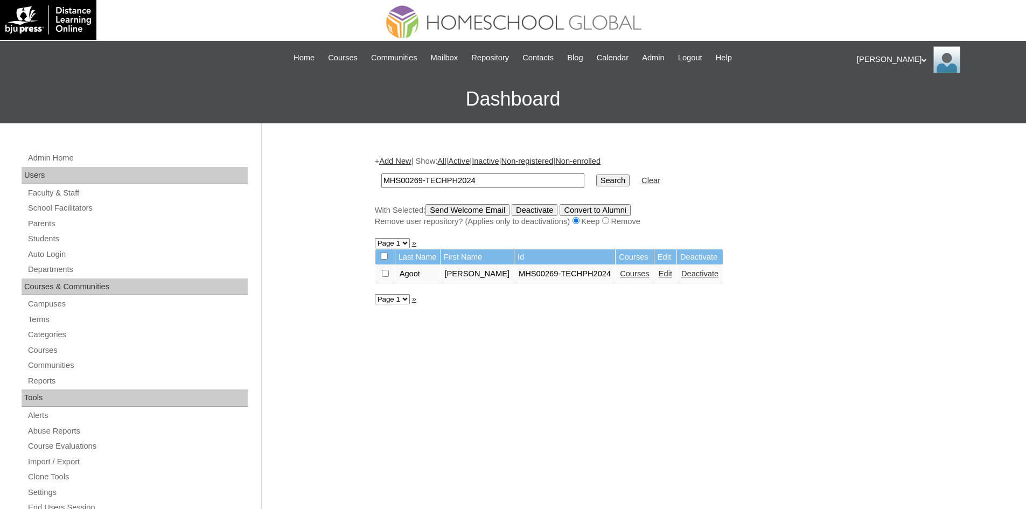 The image size is (1026, 509). I want to click on span: Home, so click(304, 58).